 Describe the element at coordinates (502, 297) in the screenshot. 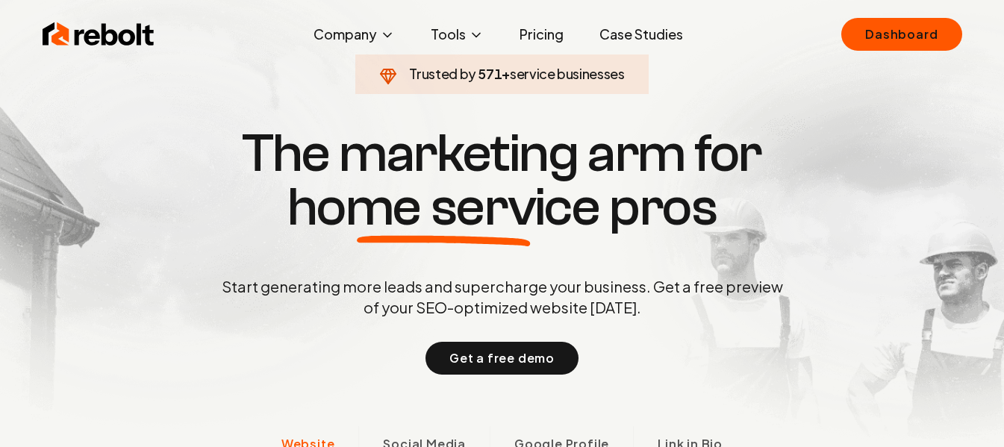

I see `p: Start generating more leads and supercharge your business. Get a free preview of your SEO-optimiz...` at that location.